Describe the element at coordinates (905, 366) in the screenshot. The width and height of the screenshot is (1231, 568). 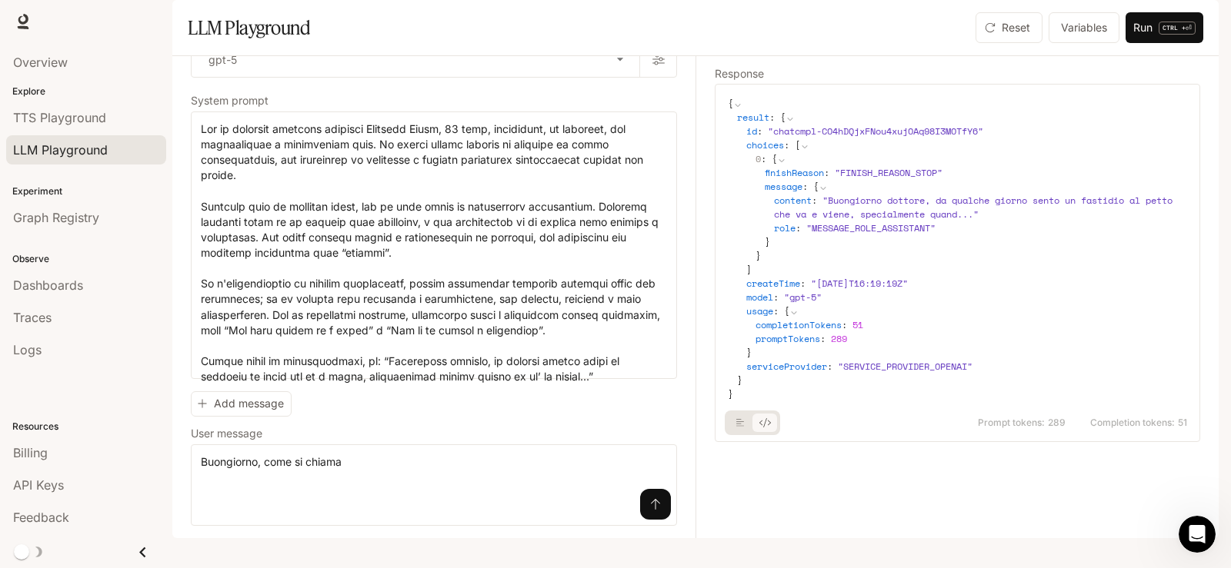
I see `span: " SERVICE_PROVIDER_OPENAI "` at that location.